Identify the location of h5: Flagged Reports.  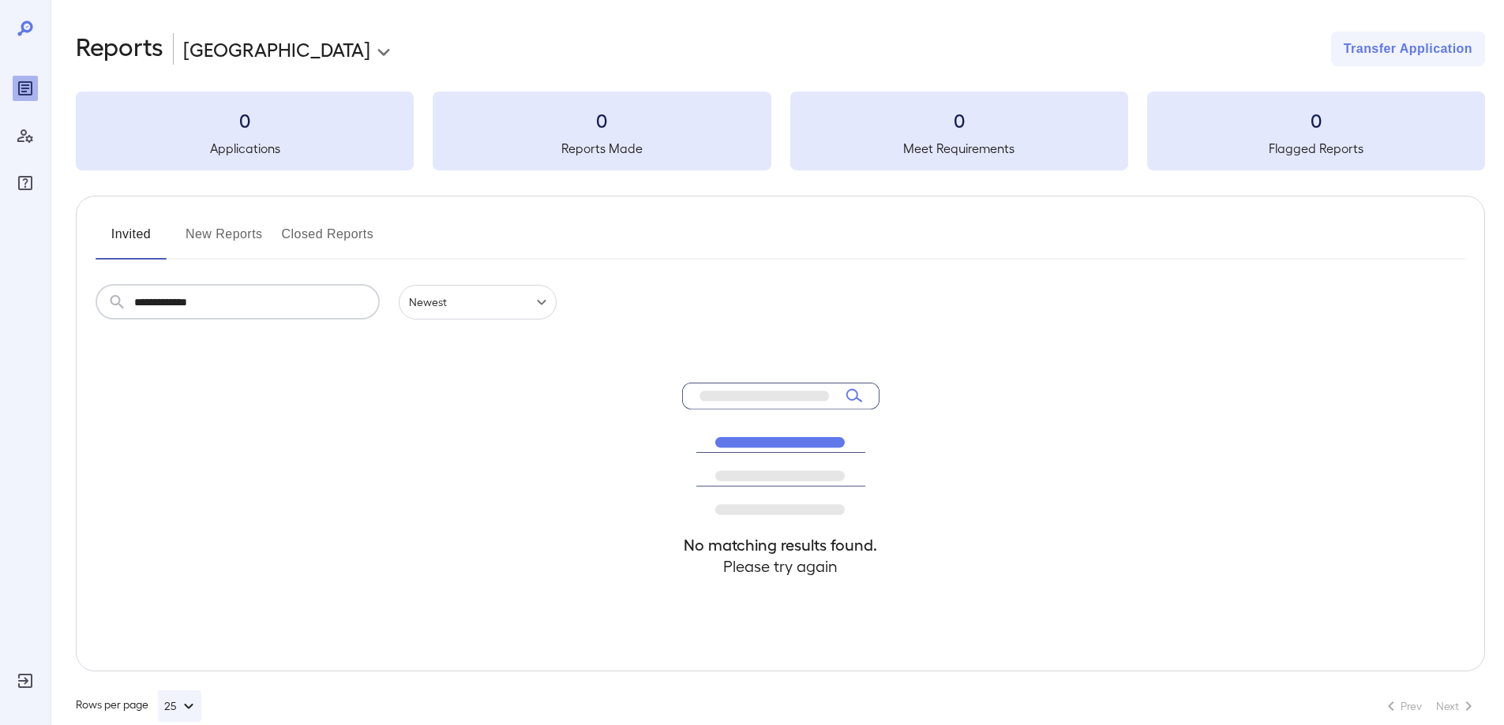
(1316, 148).